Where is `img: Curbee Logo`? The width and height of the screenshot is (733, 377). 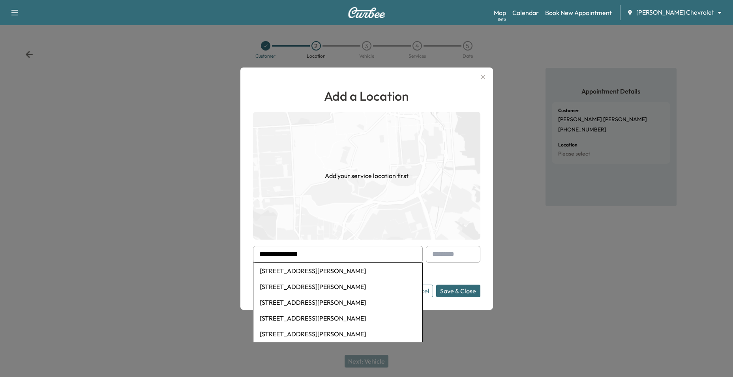 img: Curbee Logo is located at coordinates (366, 13).